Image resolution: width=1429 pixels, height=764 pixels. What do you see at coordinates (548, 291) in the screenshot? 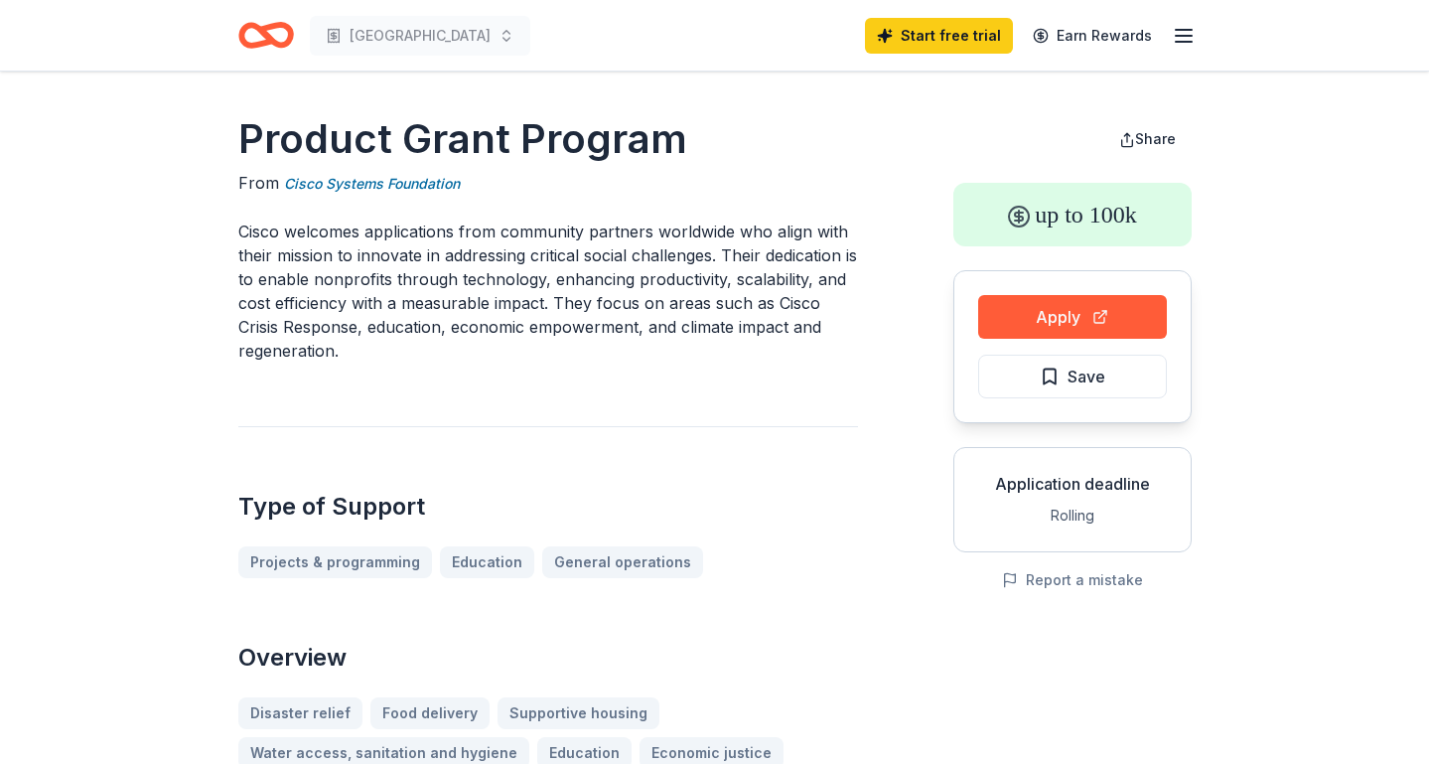
I see `p: Cisco welcomes applications from community partners worldwide who align with their mission to inn...` at bounding box center [548, 291].